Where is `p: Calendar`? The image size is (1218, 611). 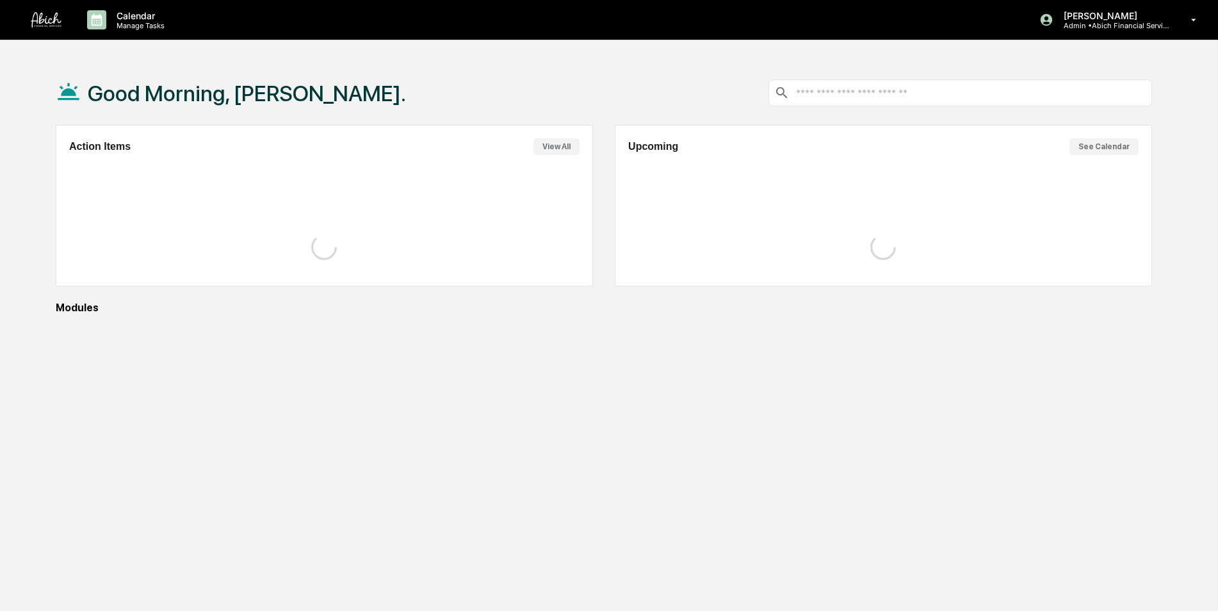
p: Calendar is located at coordinates (138, 15).